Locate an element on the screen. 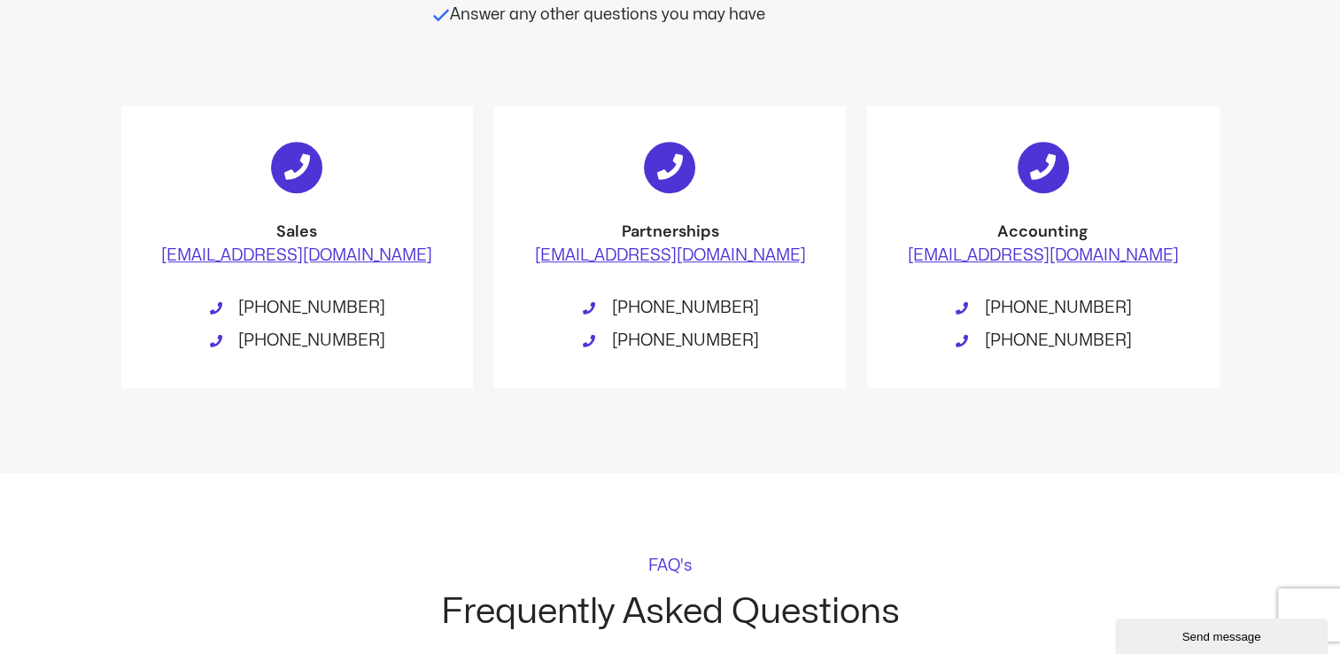 Image resolution: width=1340 pixels, height=654 pixels. h2: Frequently Asked Questions is located at coordinates (670, 612).